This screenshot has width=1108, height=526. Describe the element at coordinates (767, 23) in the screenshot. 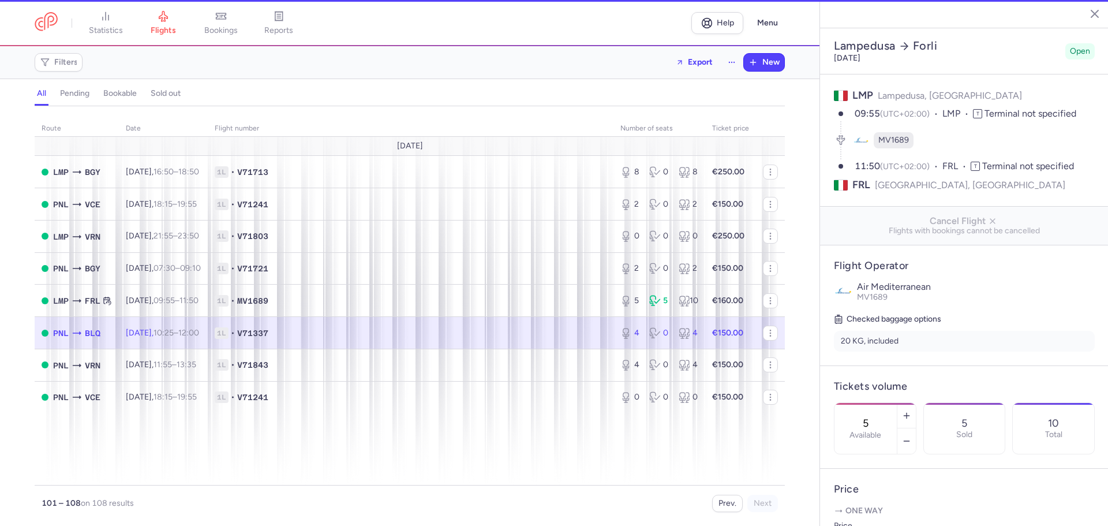

I see `button: Menu` at that location.